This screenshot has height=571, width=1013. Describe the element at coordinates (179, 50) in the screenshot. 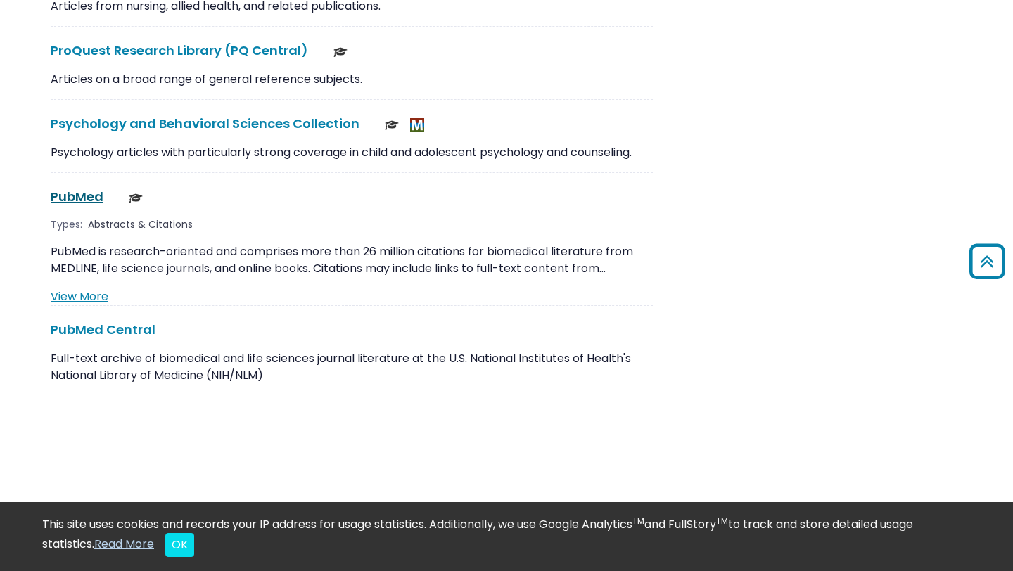

I see `a: ProQuest Research Library (PQ Central)` at that location.